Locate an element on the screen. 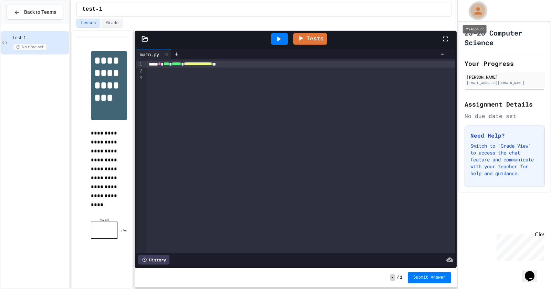 This screenshot has width=551, height=289. p: Switch to "Grade View" to access the chat feature and communicate with your teacher for help and ... is located at coordinates (504, 159).